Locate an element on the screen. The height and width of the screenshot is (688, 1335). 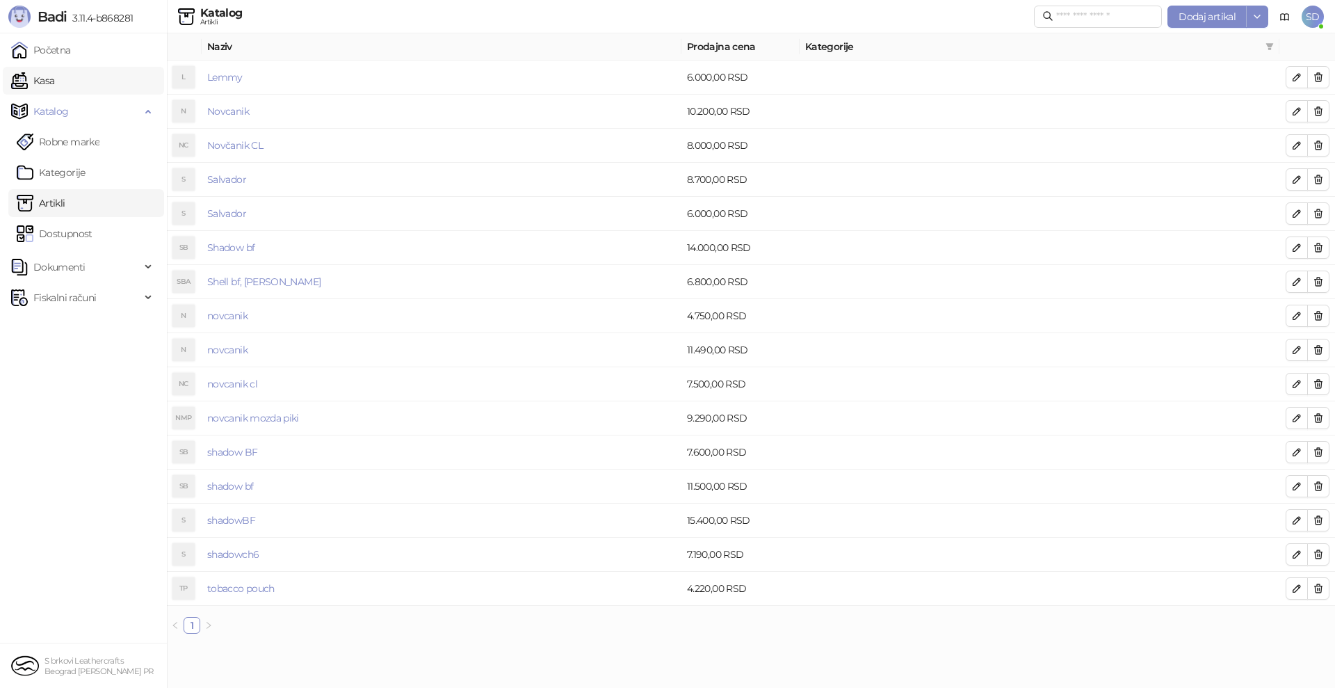
a: shadowch6 is located at coordinates (233, 554).